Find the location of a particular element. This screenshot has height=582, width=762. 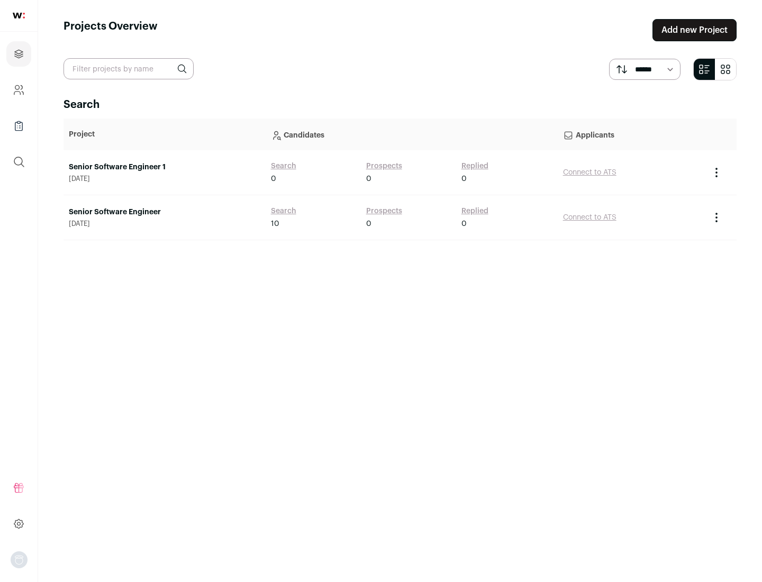

h2: Search is located at coordinates (400, 105).